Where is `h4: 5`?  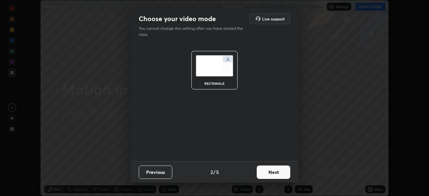
h4: 5 is located at coordinates (218, 172).